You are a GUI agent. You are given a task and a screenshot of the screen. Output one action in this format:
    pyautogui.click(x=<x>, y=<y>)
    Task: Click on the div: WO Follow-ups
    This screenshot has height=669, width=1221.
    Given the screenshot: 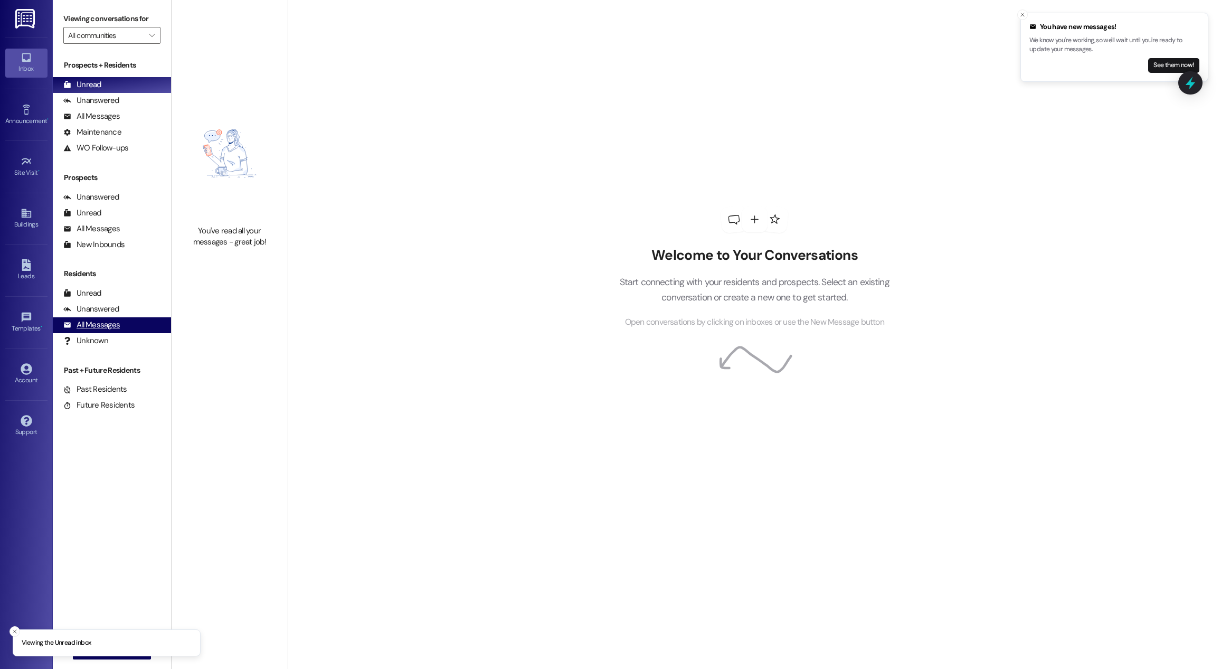 What is the action you would take?
    pyautogui.click(x=96, y=148)
    